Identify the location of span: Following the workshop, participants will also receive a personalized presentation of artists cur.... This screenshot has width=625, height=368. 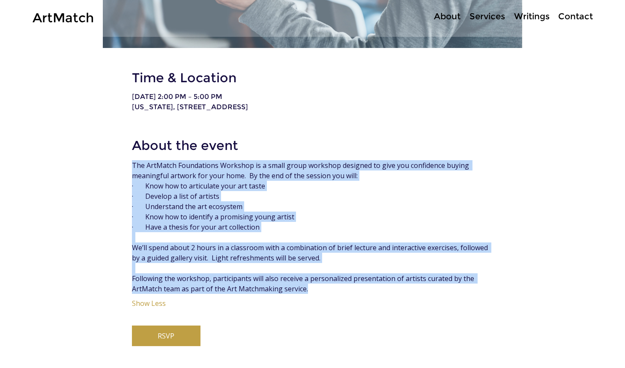
(304, 284).